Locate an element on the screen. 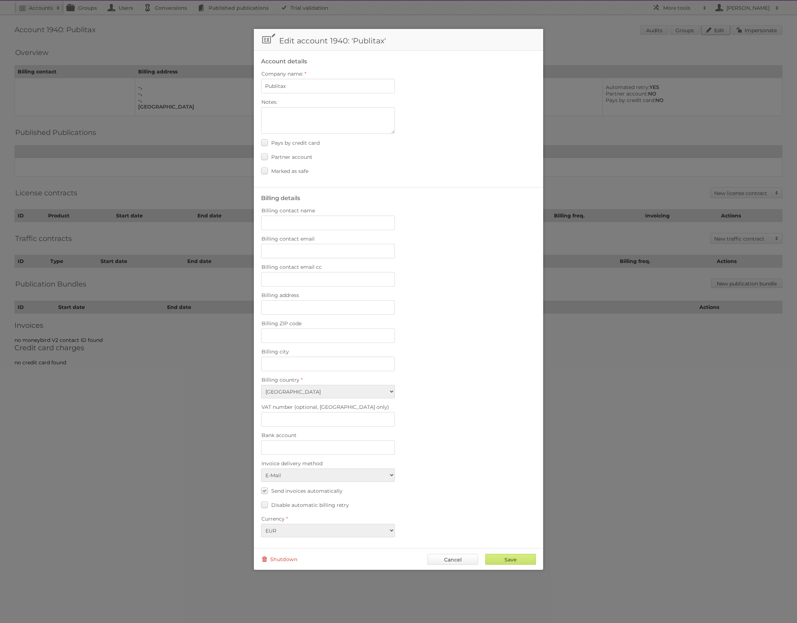 Image resolution: width=797 pixels, height=623 pixels. span: Billing country is located at coordinates (280, 380).